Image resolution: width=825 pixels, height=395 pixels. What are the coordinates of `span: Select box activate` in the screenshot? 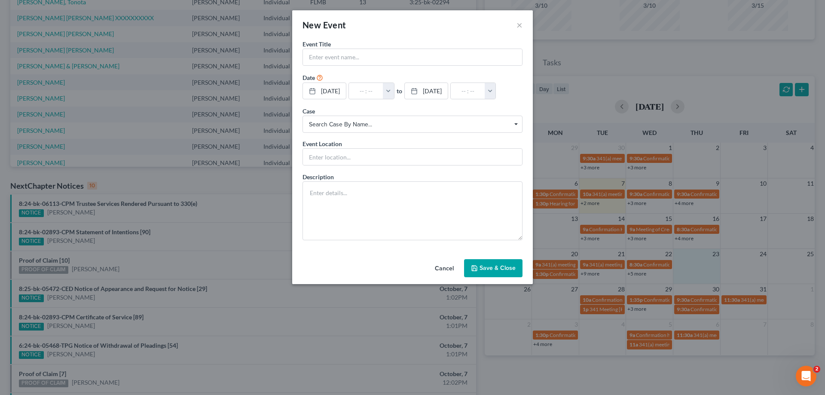 It's located at (413, 124).